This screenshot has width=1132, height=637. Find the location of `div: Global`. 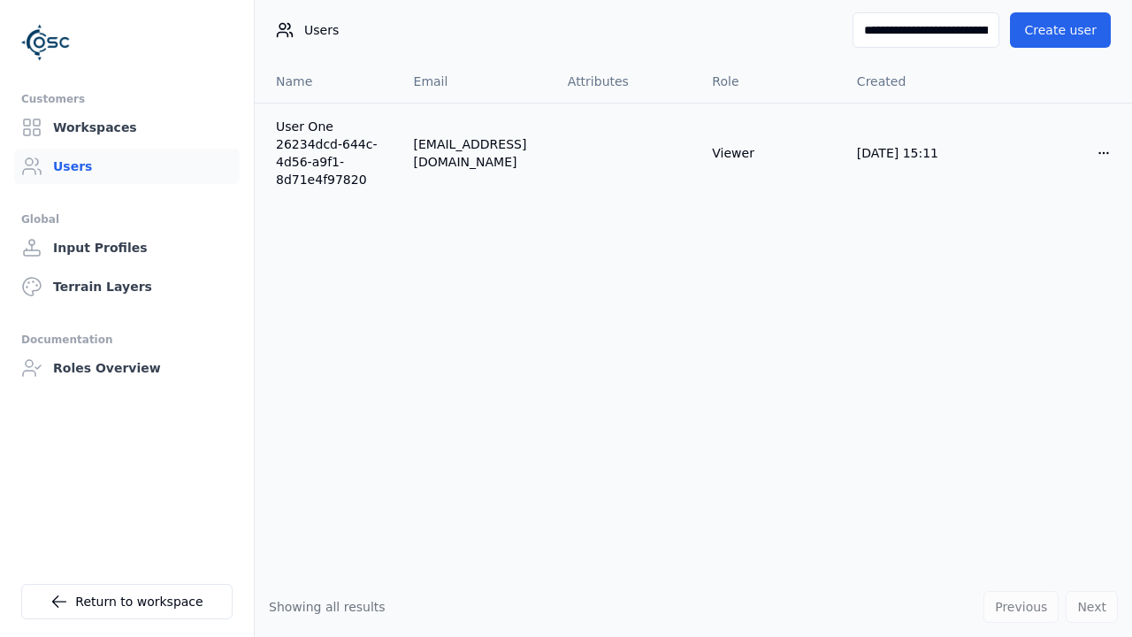

div: Global is located at coordinates (126, 219).